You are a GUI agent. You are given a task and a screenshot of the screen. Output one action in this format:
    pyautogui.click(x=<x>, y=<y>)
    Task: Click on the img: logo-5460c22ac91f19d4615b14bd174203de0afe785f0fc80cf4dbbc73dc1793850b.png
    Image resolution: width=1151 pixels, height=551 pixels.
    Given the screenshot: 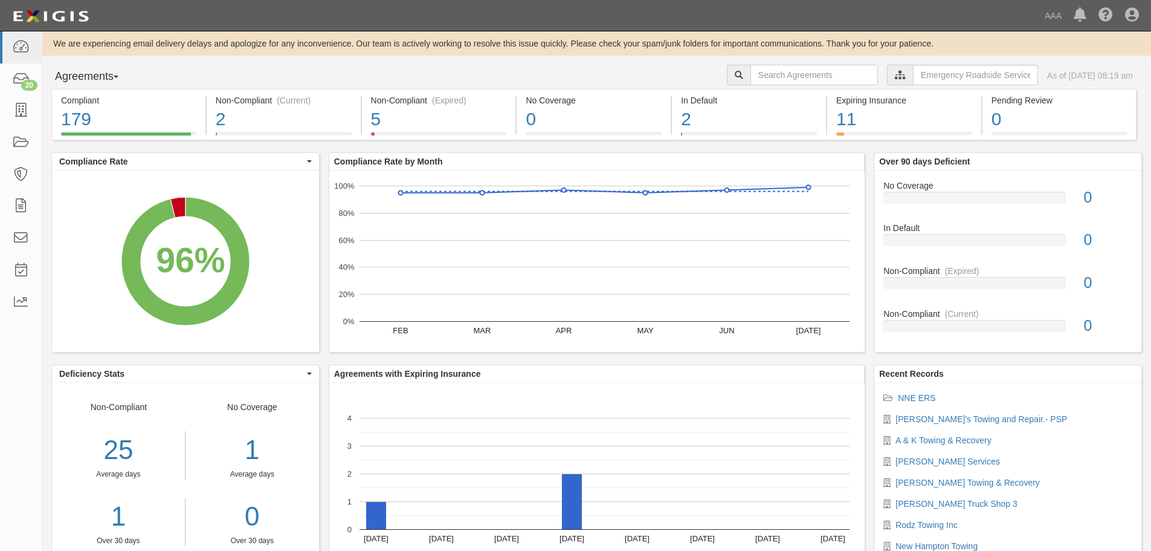 What is the action you would take?
    pyautogui.click(x=51, y=16)
    